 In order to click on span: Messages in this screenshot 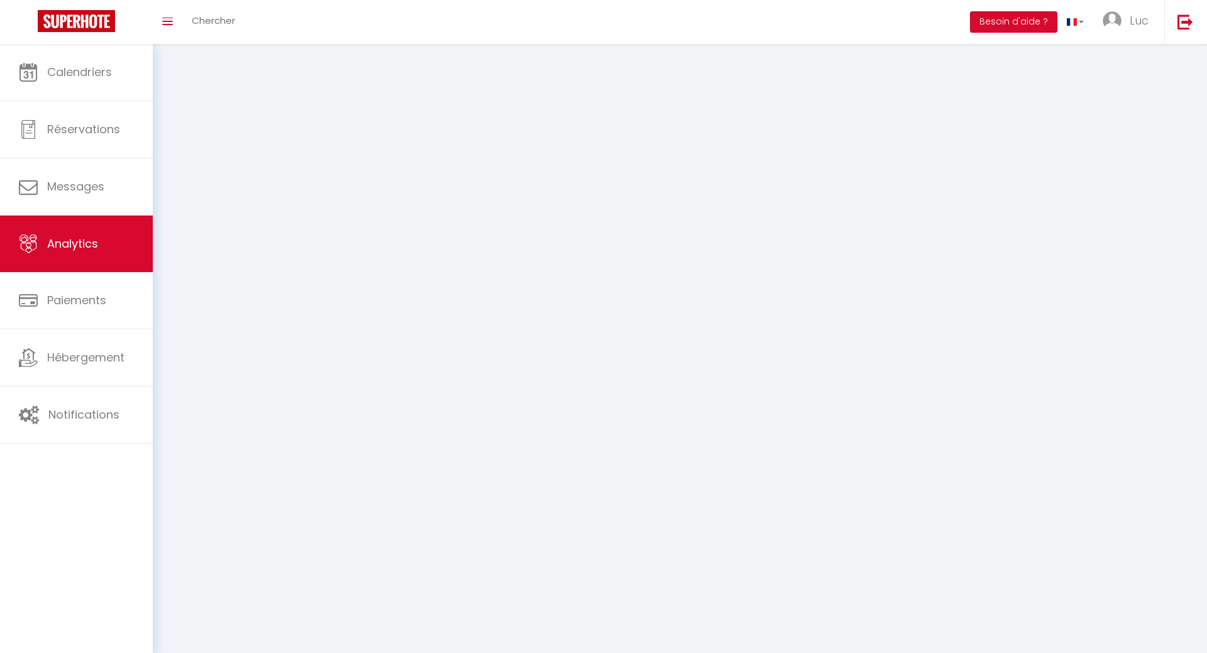, I will do `click(75, 186)`.